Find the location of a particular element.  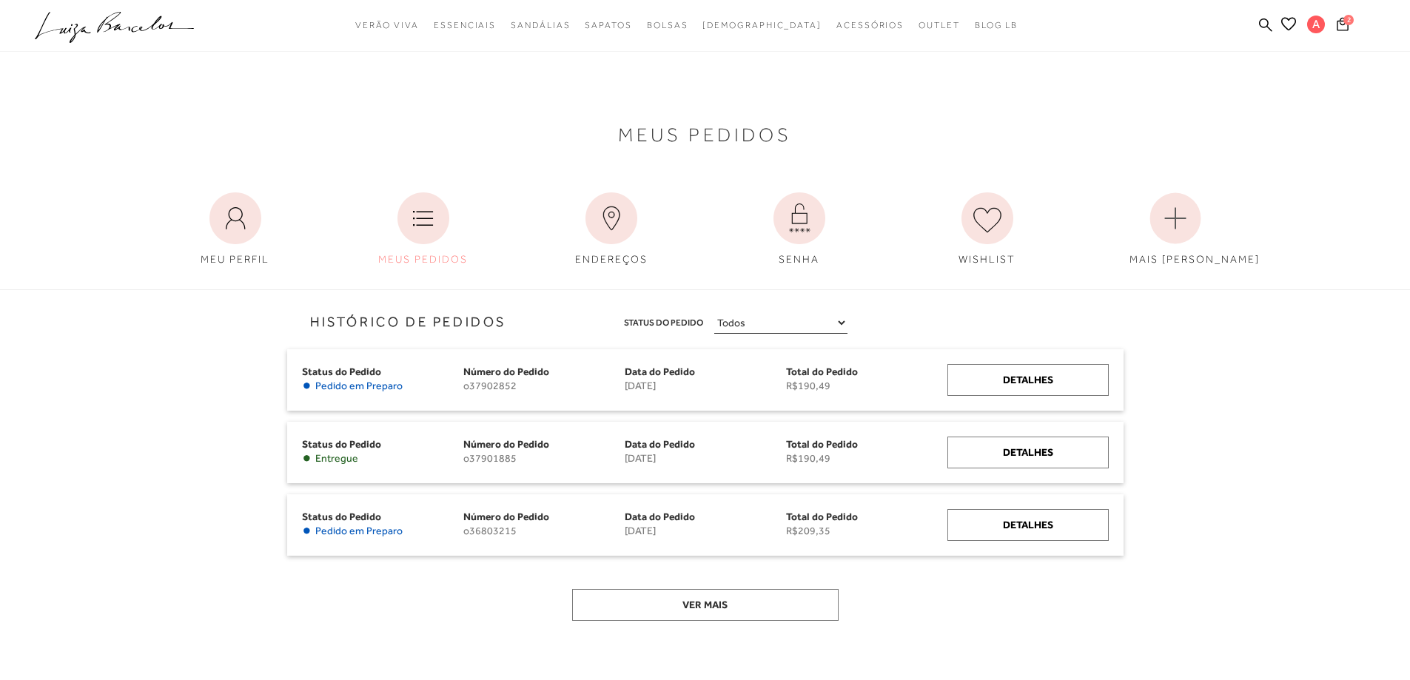

span: o37902852 is located at coordinates (544, 386).